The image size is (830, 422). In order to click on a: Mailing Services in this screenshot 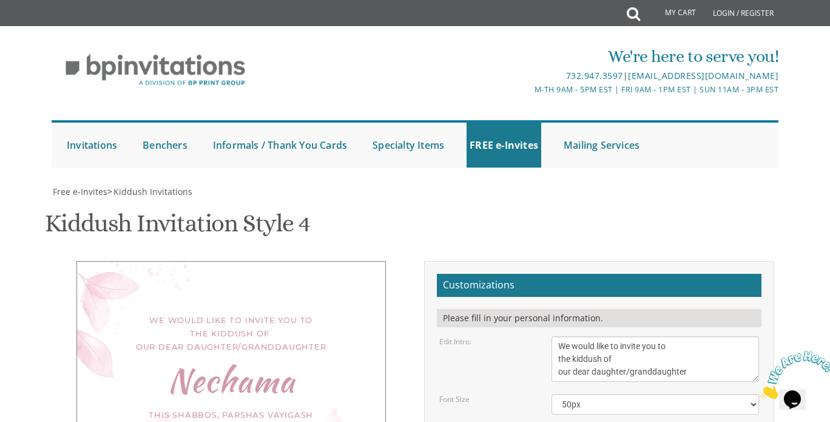, I will do `click(601, 145)`.